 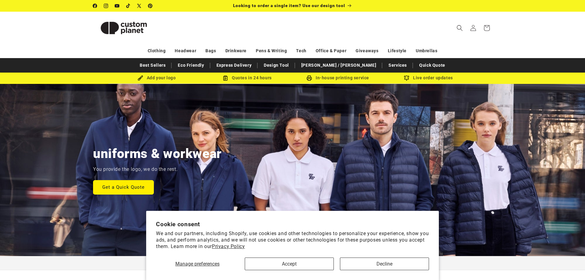 What do you see at coordinates (292, 240) in the screenshot?
I see `p: We and our partners, including Shopify, use cookies and other technologies to personalize your ex...` at bounding box center [292, 240].